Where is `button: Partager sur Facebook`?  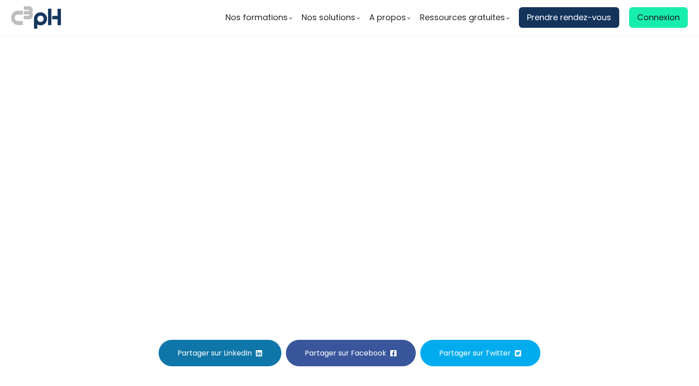 button: Partager sur Facebook is located at coordinates (351, 353).